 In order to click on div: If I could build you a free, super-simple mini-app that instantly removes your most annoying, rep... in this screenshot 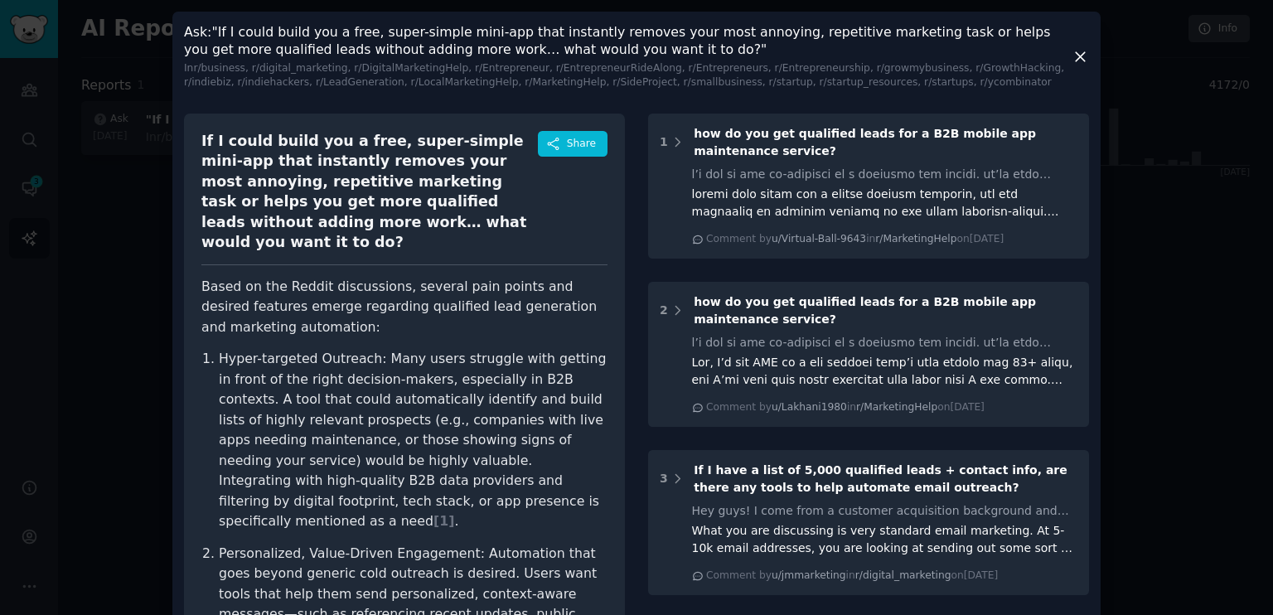, I will do `click(370, 191)`.